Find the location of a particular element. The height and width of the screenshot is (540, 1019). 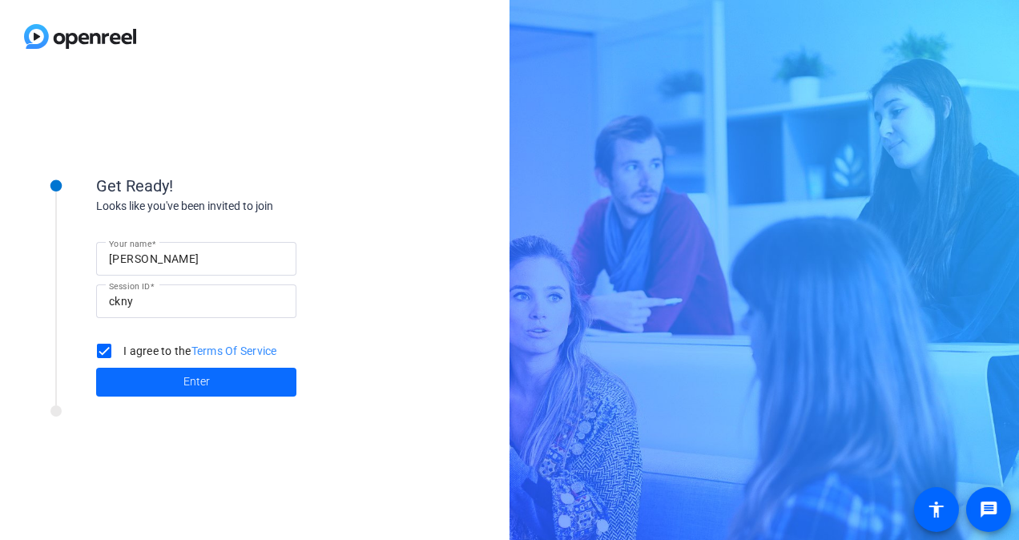

mat-icon: accessibility is located at coordinates (937, 510).